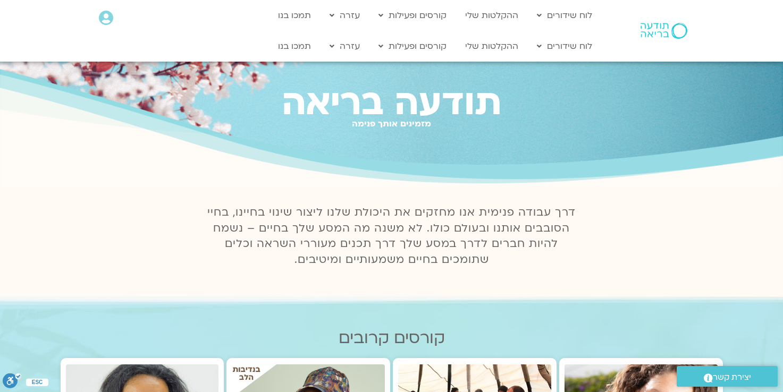 Image resolution: width=783 pixels, height=392 pixels. What do you see at coordinates (664, 31) in the screenshot?
I see `img: תודעה בריאה` at bounding box center [664, 31].